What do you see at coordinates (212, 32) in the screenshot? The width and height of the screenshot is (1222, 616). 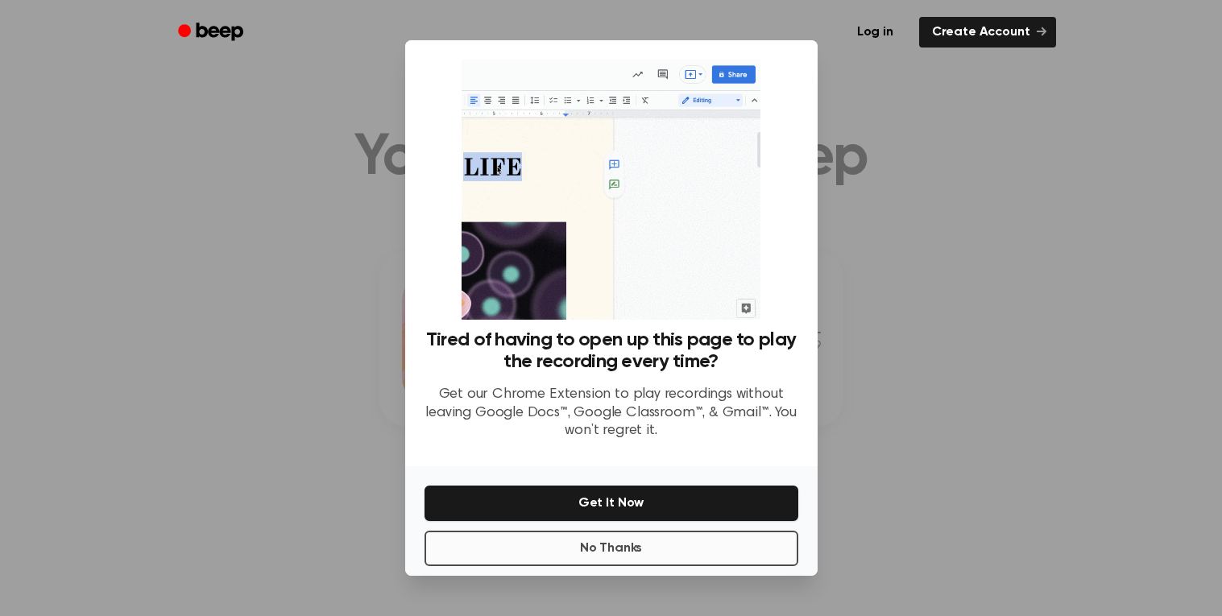 I see `a: Beep` at bounding box center [212, 32].